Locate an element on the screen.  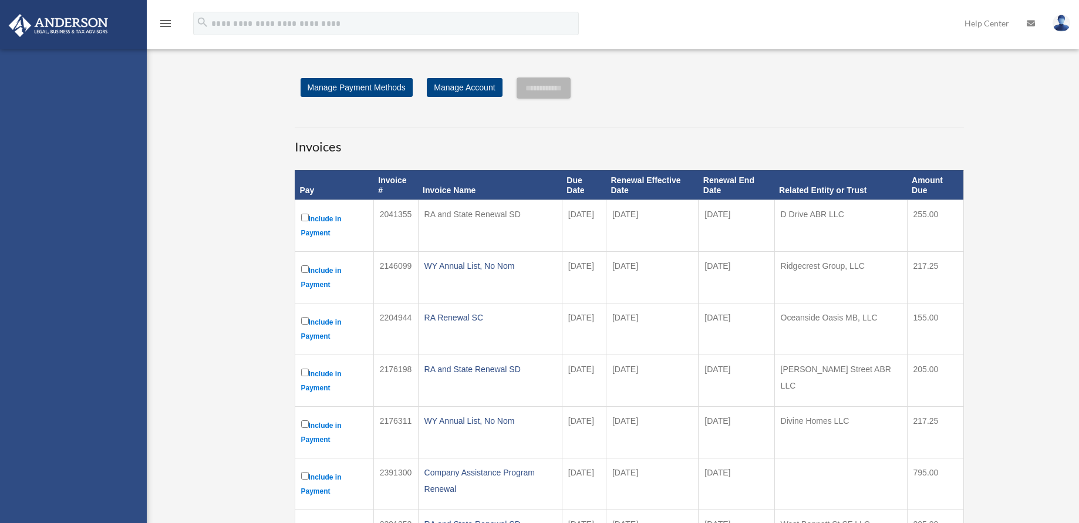
td: 155.00 is located at coordinates (935, 329).